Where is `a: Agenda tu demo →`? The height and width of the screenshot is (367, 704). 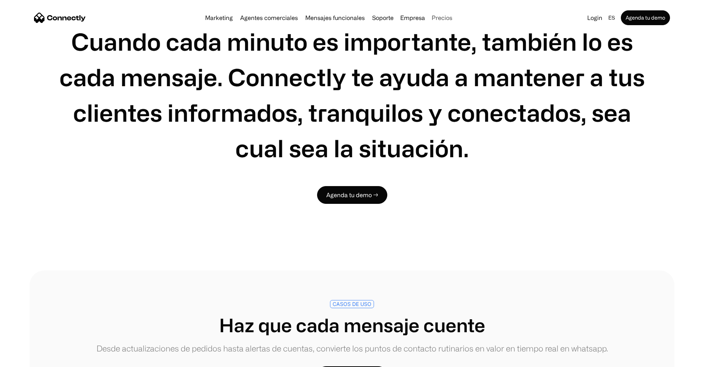
a: Agenda tu demo → is located at coordinates (352, 195).